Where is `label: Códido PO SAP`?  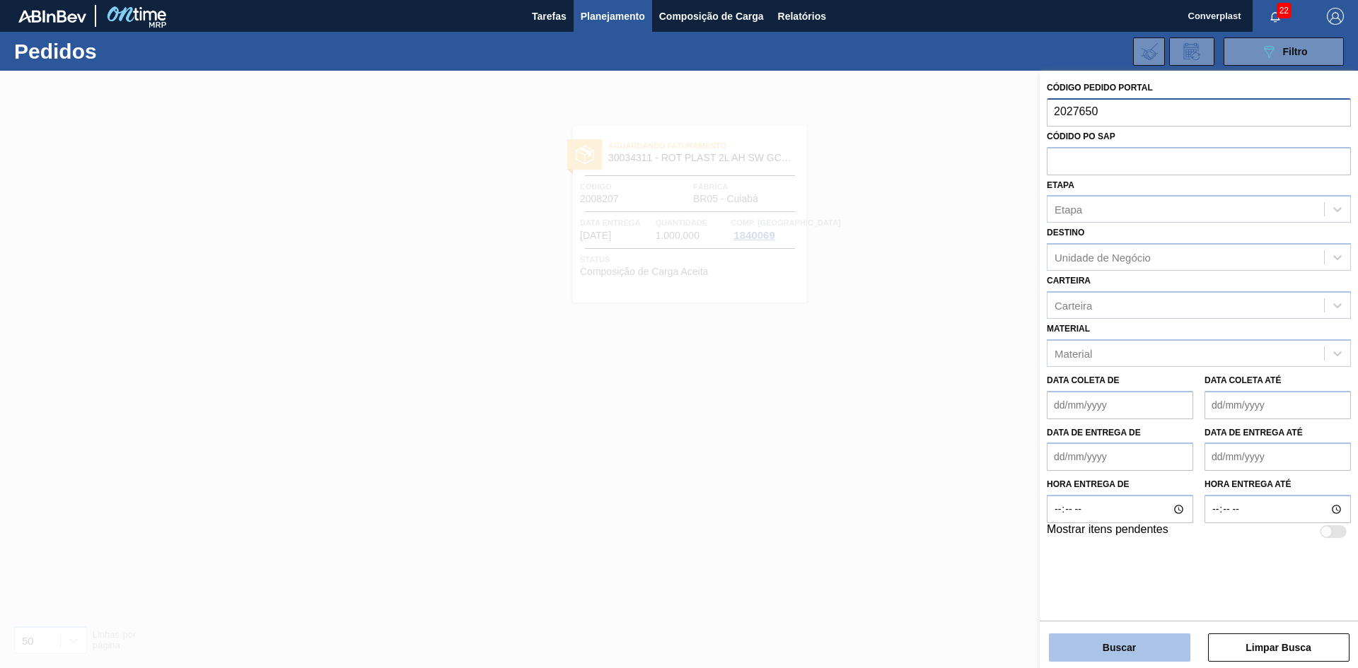
label: Códido PO SAP is located at coordinates (1081, 136).